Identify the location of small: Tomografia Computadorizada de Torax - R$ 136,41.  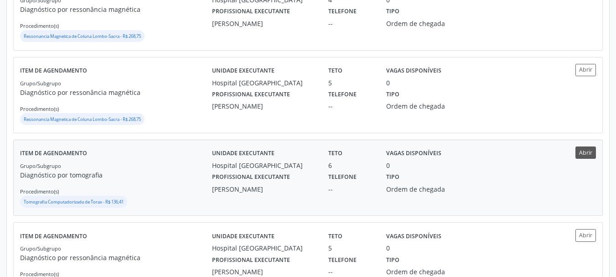
(73, 201).